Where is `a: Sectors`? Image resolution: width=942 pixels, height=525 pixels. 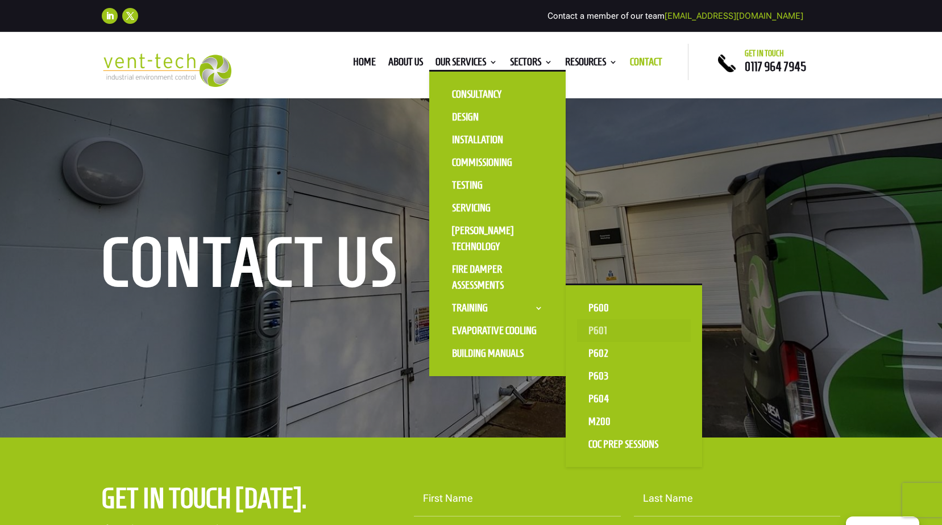
a: Sectors is located at coordinates (531, 64).